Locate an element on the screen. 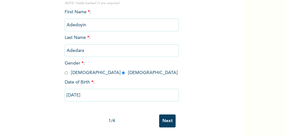  input: Next is located at coordinates (168, 121).